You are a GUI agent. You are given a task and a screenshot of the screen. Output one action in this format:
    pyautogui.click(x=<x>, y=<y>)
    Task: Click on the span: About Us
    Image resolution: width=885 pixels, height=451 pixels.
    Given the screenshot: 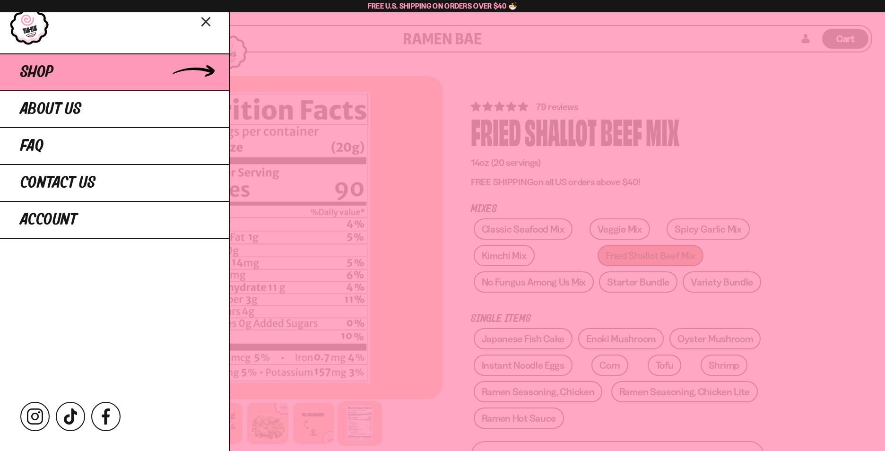 What is the action you would take?
    pyautogui.click(x=51, y=109)
    